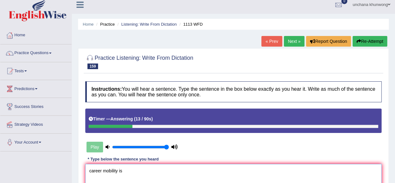  What do you see at coordinates (36, 52) in the screenshot?
I see `a: Practice Questions` at bounding box center [36, 52].